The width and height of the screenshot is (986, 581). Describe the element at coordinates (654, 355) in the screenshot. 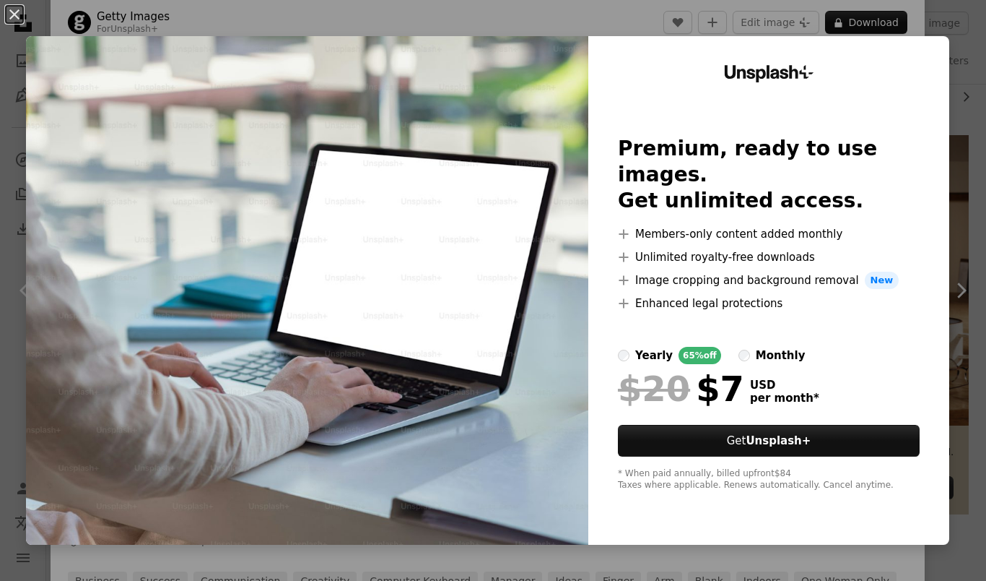

I see `div: yearly` at that location.